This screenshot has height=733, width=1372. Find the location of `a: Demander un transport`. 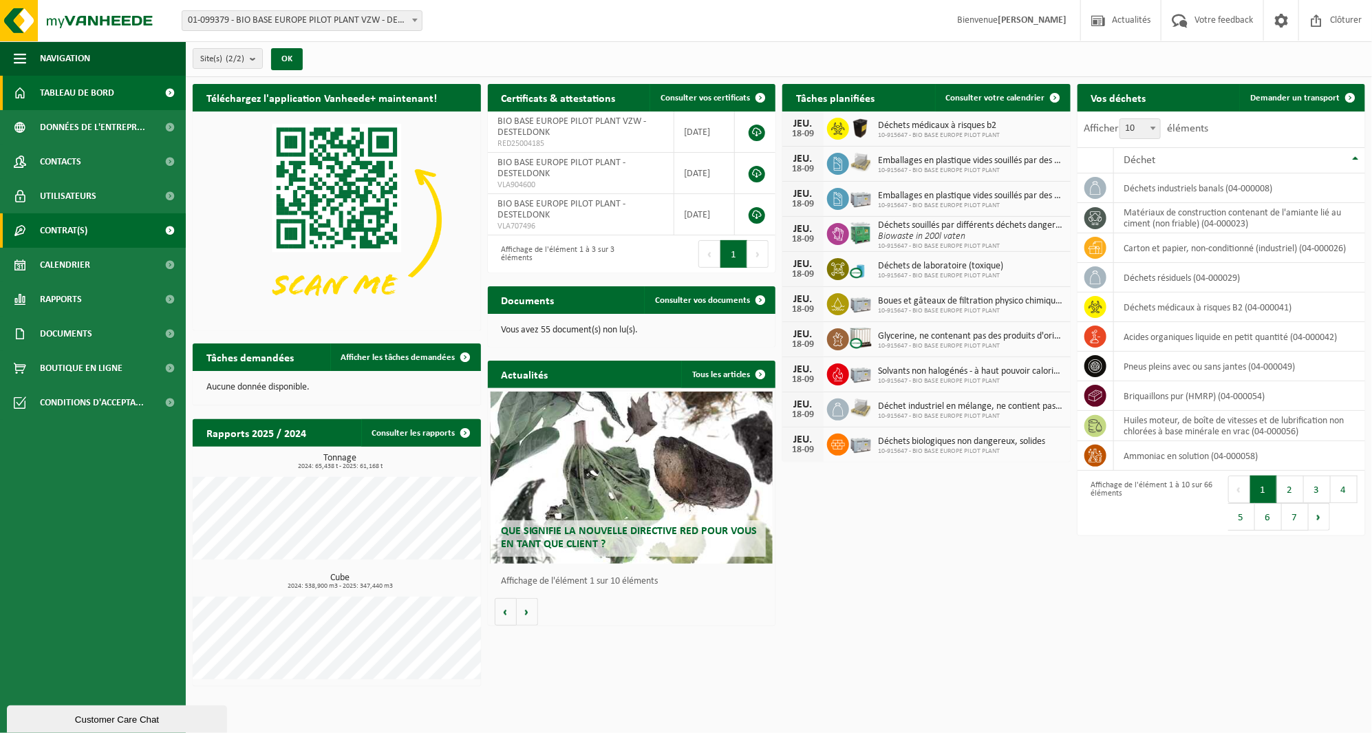

a: Demander un transport is located at coordinates (1302, 98).